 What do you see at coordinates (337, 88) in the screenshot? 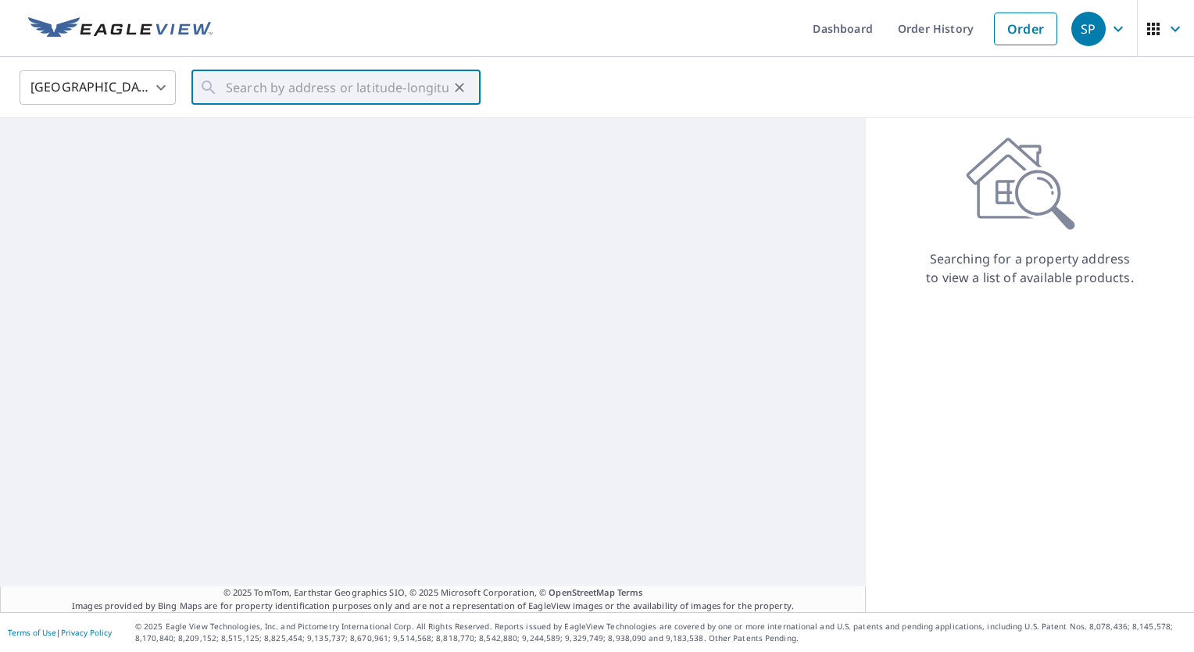
I see `input: Search by address or latitude-longitude` at bounding box center [337, 88].